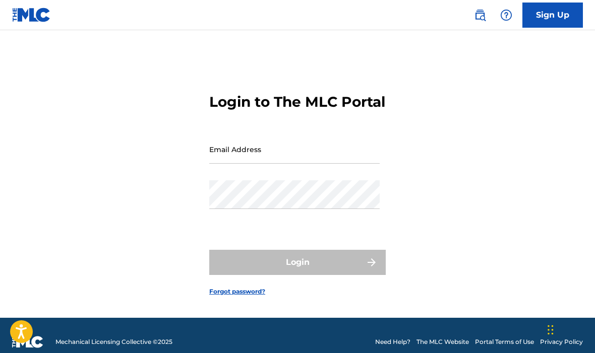 This screenshot has width=595, height=353. Describe the element at coordinates (570, 329) in the screenshot. I see `div: Chat Widget` at that location.